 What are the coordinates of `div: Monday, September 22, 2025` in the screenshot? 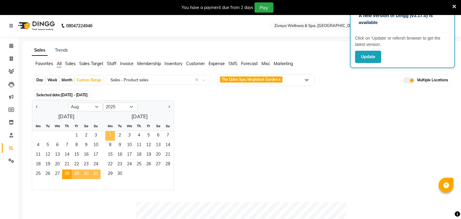 It's located at (110, 165).